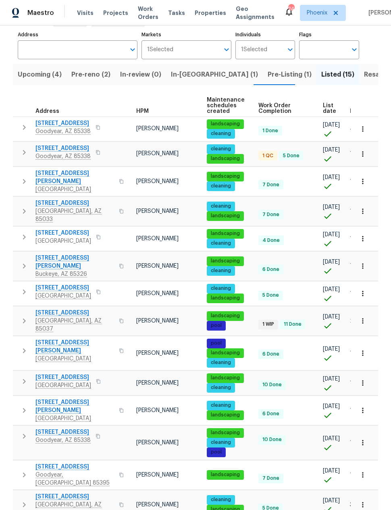  What do you see at coordinates (329, 35) in the screenshot?
I see `label: Flags` at bounding box center [329, 35].